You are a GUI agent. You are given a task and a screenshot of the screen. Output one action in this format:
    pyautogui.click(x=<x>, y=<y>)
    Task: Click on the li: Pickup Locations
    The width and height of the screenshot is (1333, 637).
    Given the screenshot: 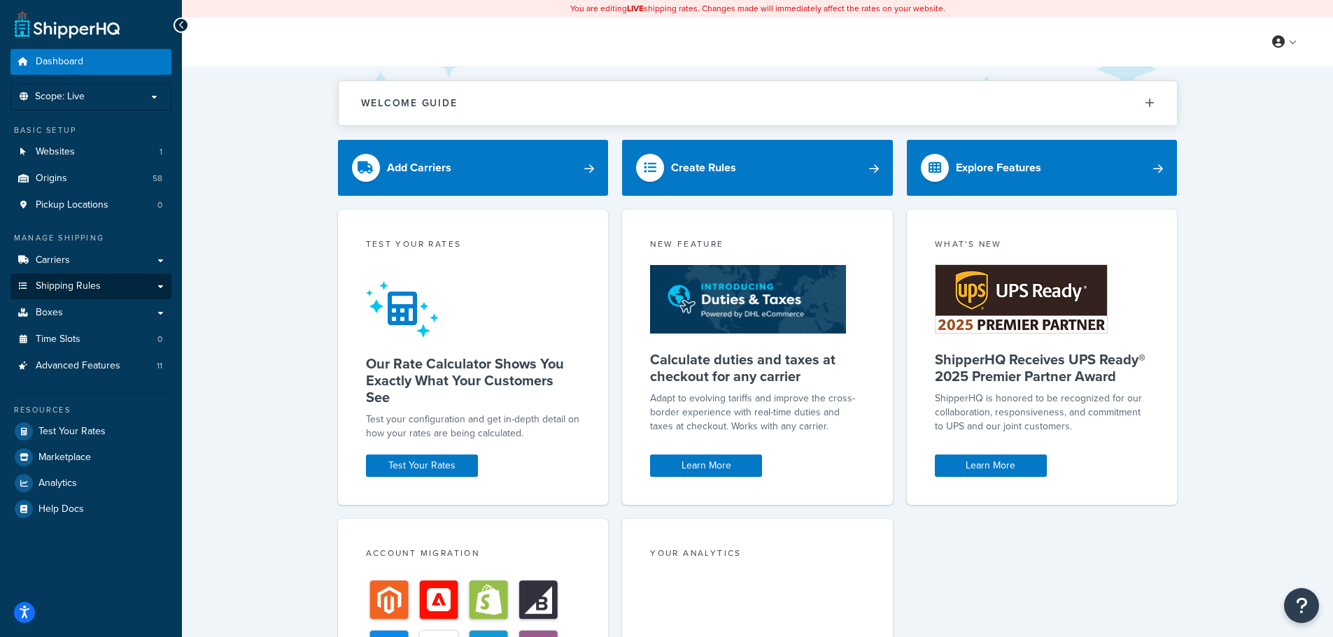 What is the action you would take?
    pyautogui.click(x=91, y=205)
    